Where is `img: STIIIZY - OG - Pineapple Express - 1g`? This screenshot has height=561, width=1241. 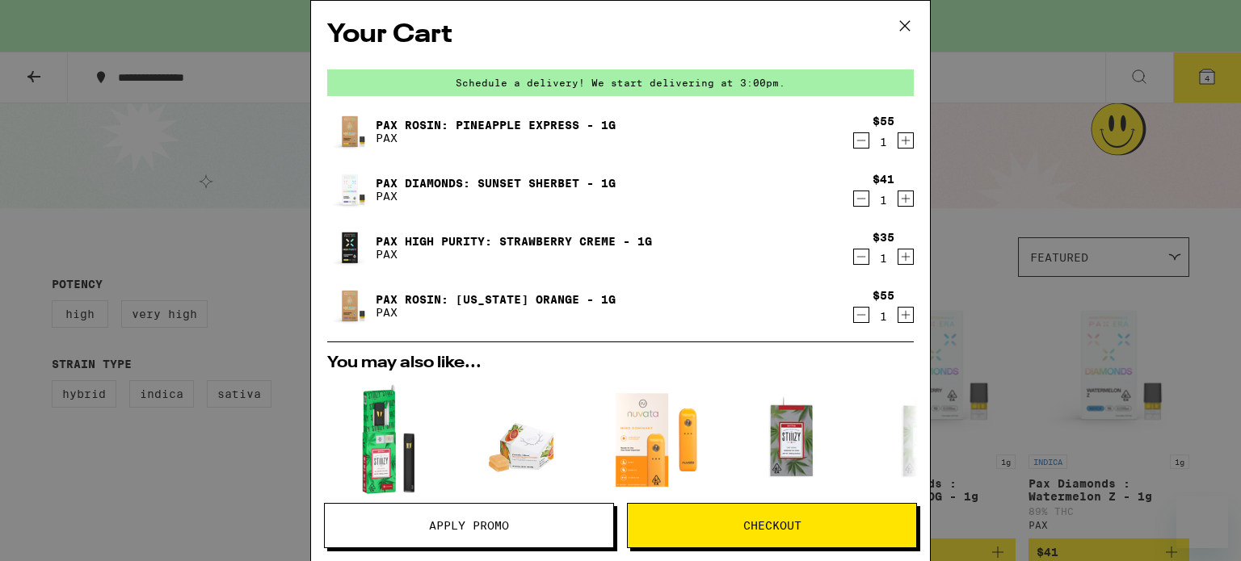
img: STIIIZY - OG - Pineapple Express - 1g is located at coordinates (924, 440).